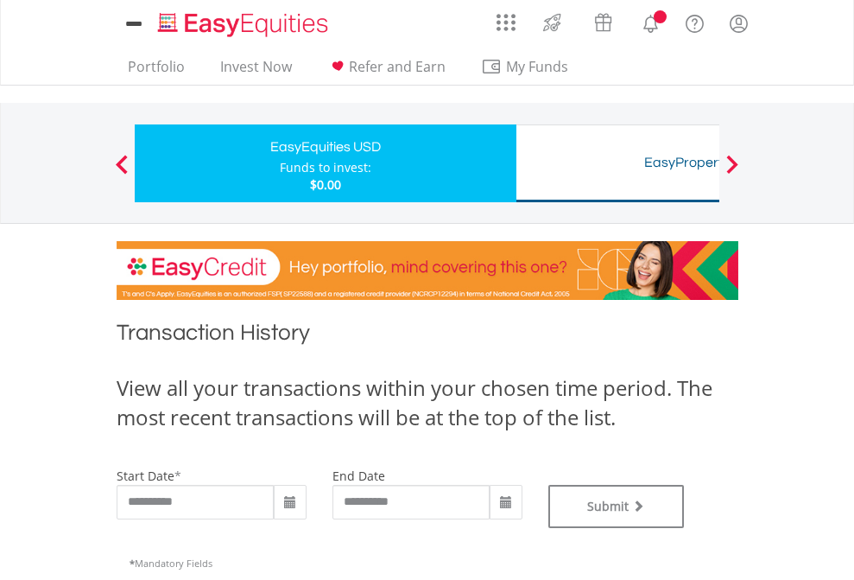 The height and width of the screenshot is (580, 854). What do you see at coordinates (428, 270) in the screenshot?
I see `img: EasyCredit Promotion Banner` at bounding box center [428, 270].